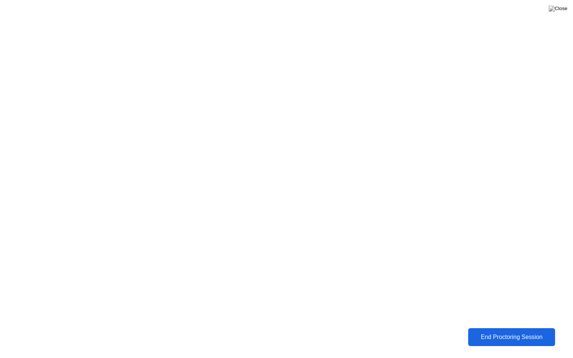  Describe the element at coordinates (511, 337) in the screenshot. I see `button: End Proctoring Session` at that location.